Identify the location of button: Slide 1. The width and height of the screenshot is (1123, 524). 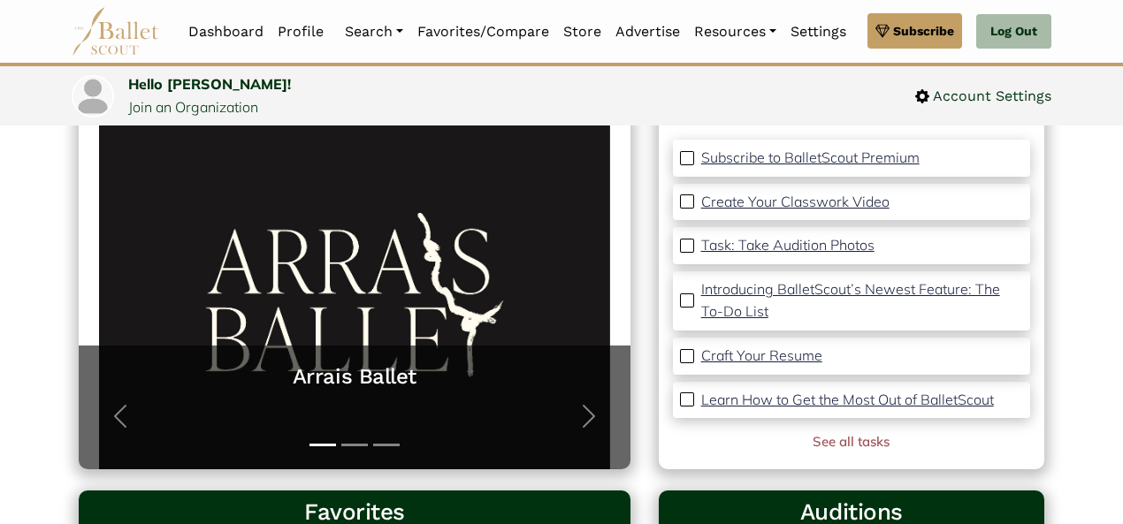
(323, 445).